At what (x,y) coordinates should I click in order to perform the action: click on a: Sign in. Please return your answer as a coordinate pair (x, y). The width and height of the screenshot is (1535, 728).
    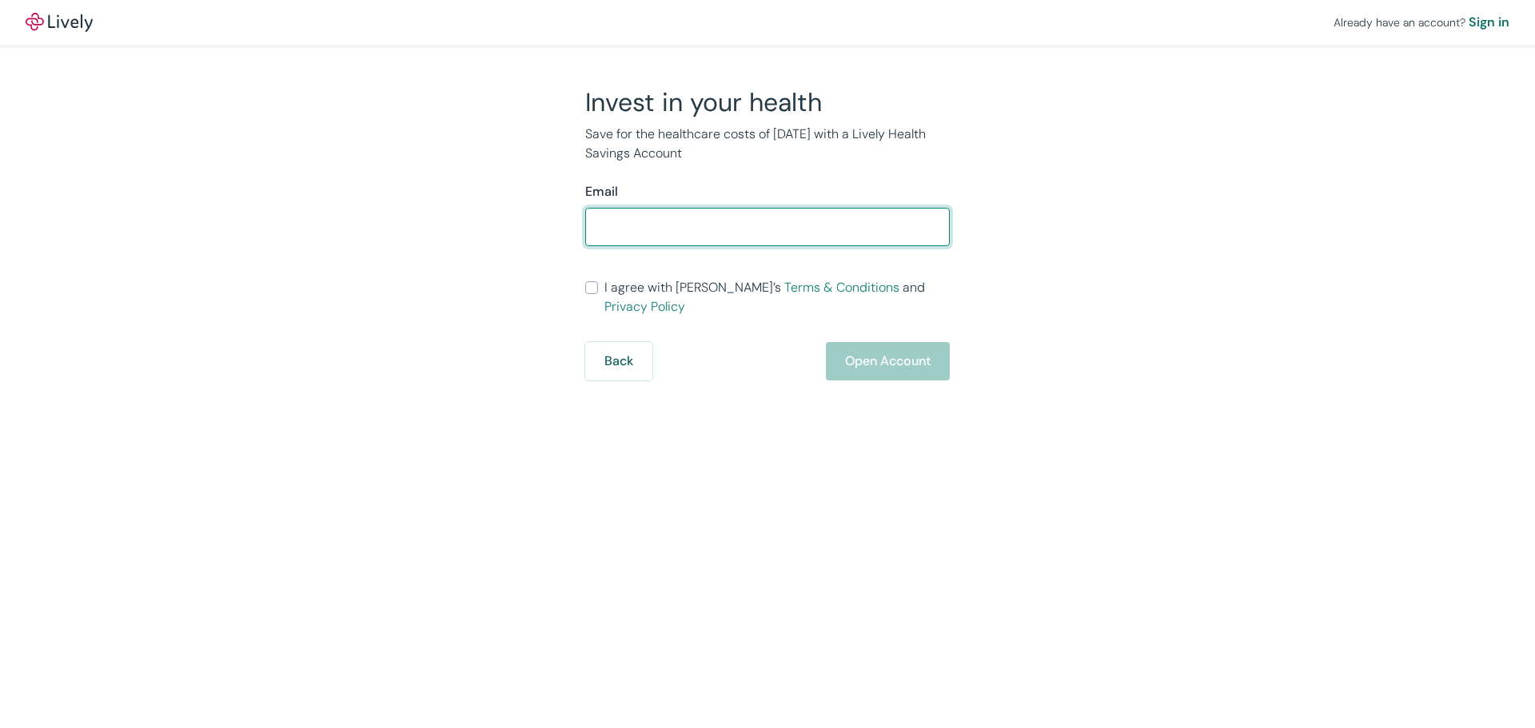
    Looking at the image, I should click on (1488, 22).